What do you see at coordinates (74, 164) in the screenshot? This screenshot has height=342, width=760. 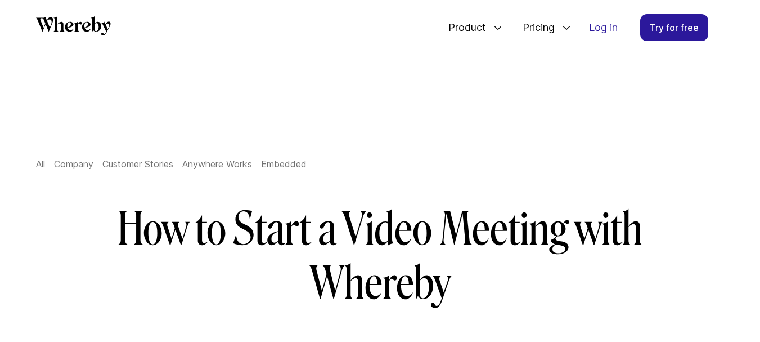 I see `a: Company` at bounding box center [74, 164].